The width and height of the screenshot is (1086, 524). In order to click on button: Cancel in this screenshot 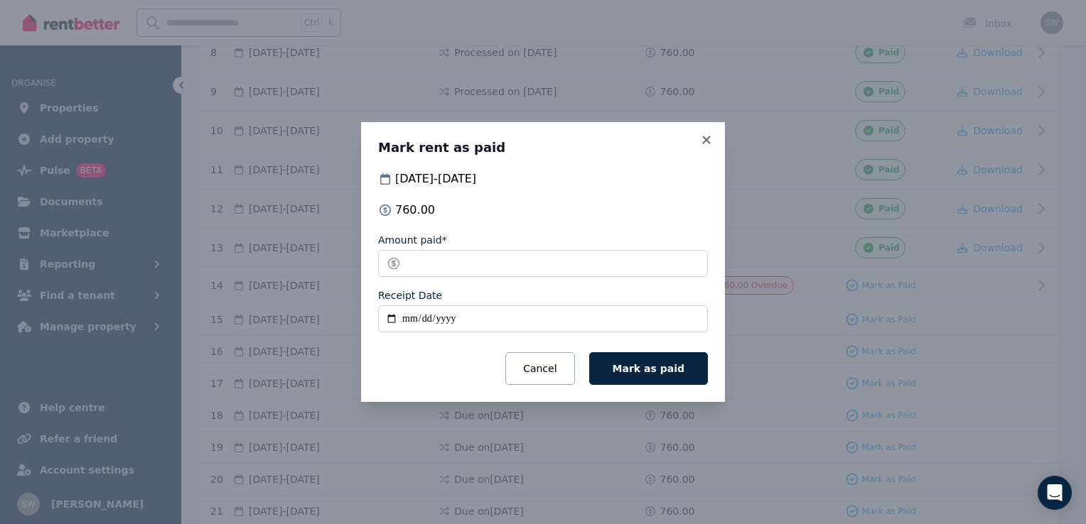, I will do `click(539, 369)`.